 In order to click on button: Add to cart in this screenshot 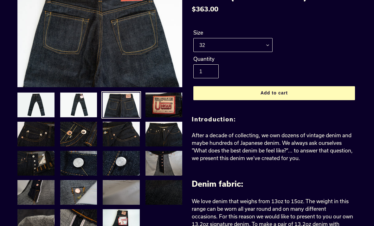, I will do `click(274, 93)`.